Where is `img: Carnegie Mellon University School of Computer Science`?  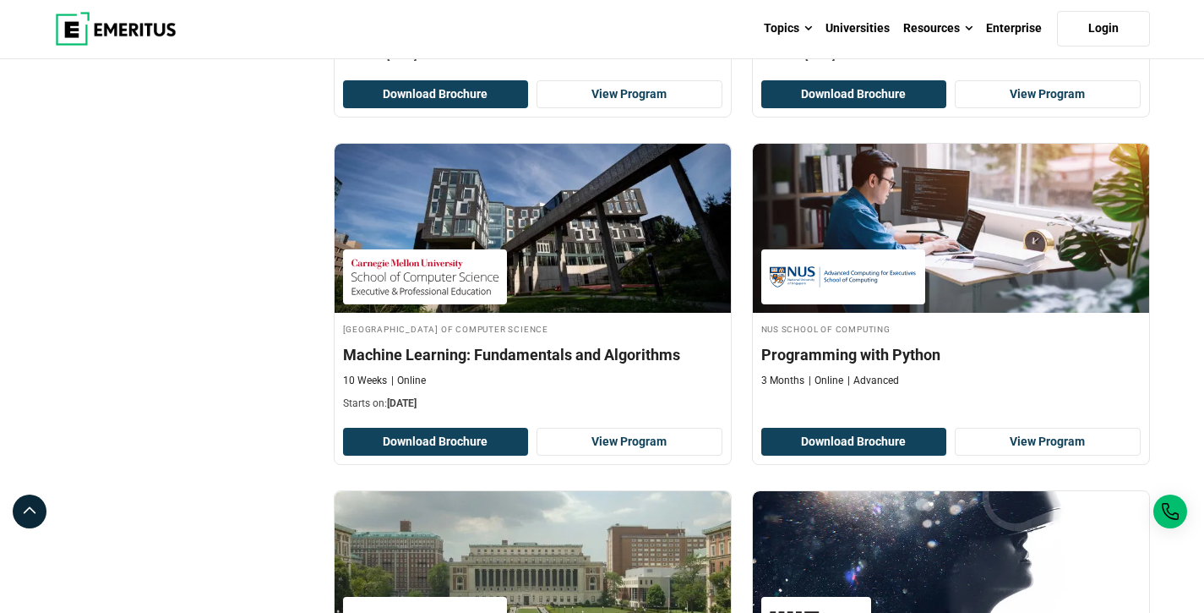 img: Carnegie Mellon University School of Computer Science is located at coordinates (425, 276).